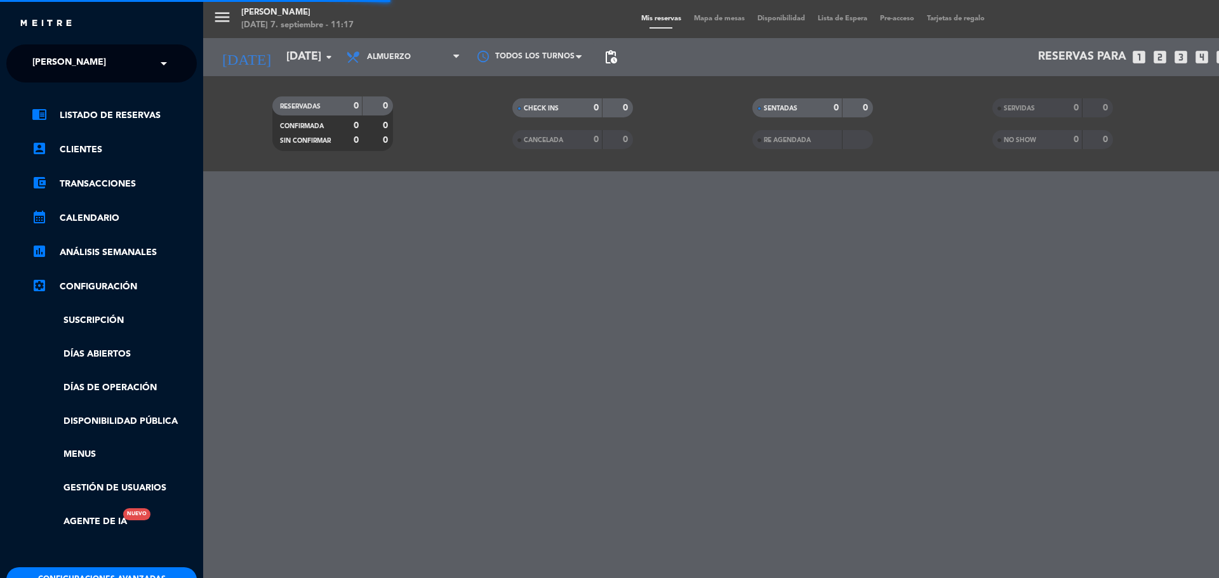  What do you see at coordinates (114, 218) in the screenshot?
I see `a: calendar_monthCalendario` at bounding box center [114, 218].